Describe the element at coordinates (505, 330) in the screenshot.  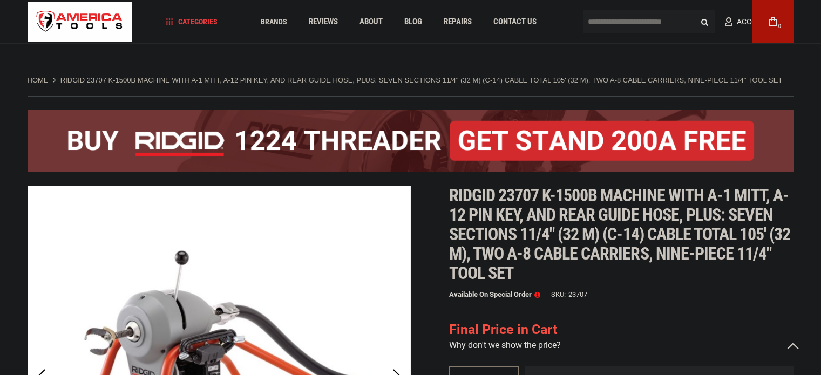
I see `div: Final Price in Cart` at that location.